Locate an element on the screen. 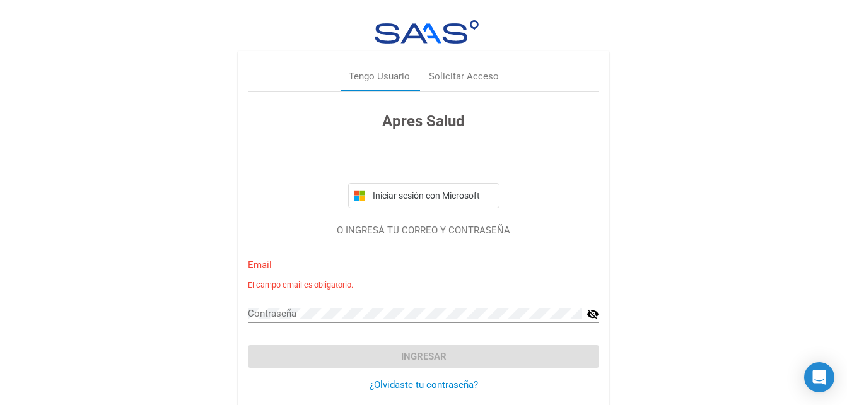  span: Iniciar sesión con Microsoft is located at coordinates (432, 196).